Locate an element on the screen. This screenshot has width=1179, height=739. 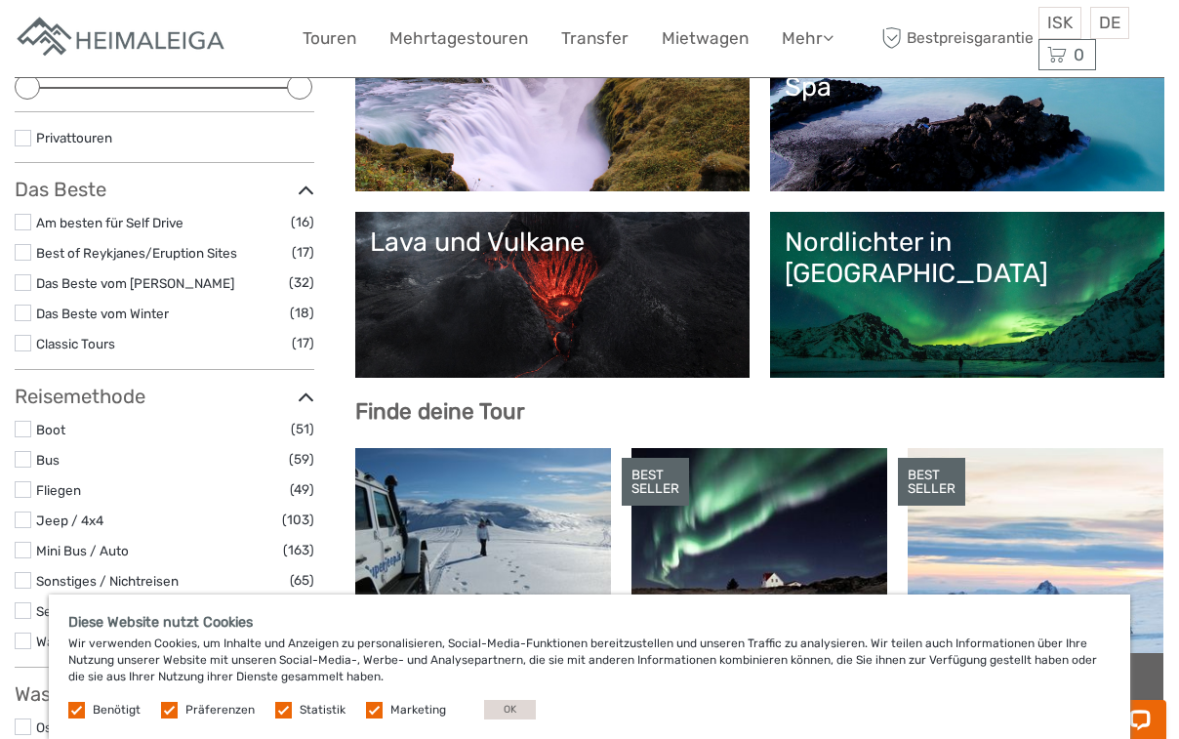
label: Marketing is located at coordinates (418, 710).